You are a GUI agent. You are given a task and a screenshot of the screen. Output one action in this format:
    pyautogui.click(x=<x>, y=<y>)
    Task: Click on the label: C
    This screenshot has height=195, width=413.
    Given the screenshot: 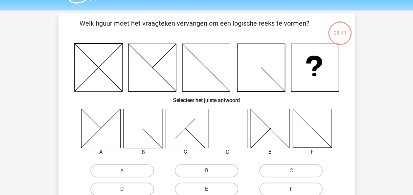 What is the action you would take?
    pyautogui.click(x=291, y=171)
    